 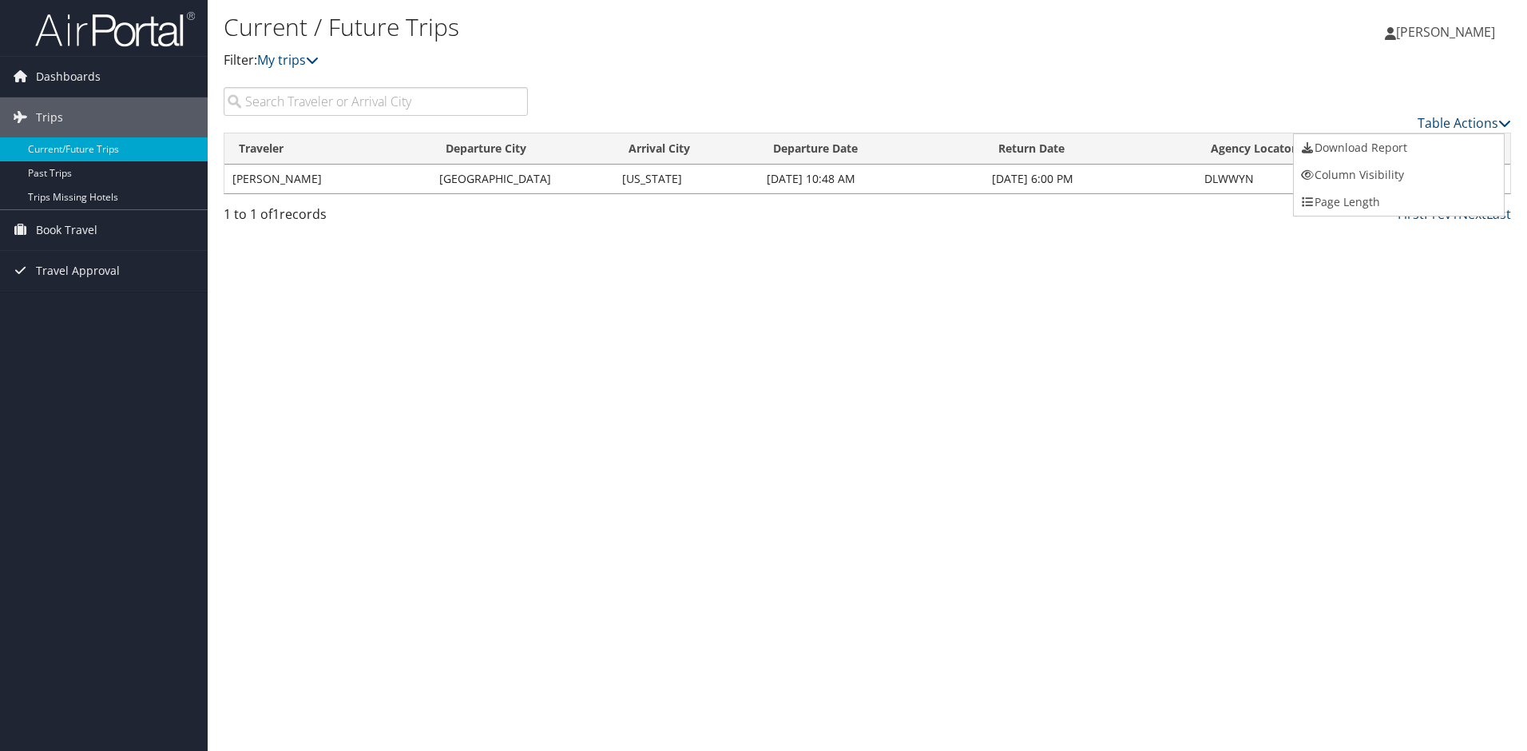 I want to click on a: Download Report, so click(x=1398, y=148).